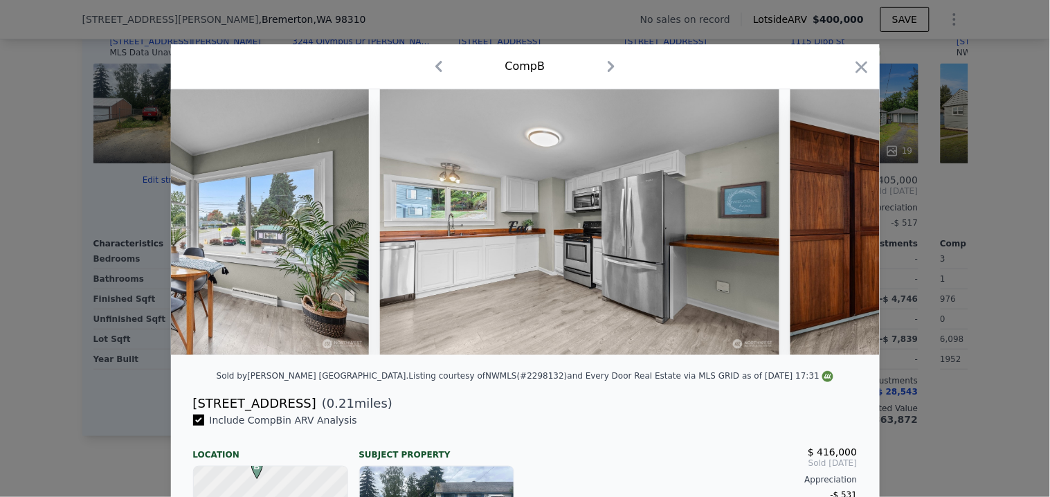 Image resolution: width=1050 pixels, height=497 pixels. What do you see at coordinates (828, 377) in the screenshot?
I see `img: NWMLS Logo` at bounding box center [828, 377].